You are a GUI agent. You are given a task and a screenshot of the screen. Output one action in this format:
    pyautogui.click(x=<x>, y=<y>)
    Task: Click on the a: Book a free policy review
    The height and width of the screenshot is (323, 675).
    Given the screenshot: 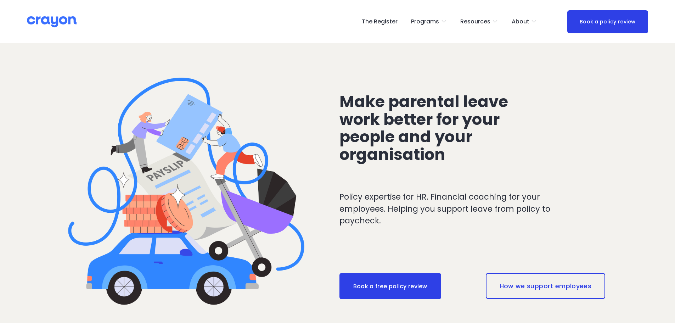 What is the action you would take?
    pyautogui.click(x=390, y=286)
    